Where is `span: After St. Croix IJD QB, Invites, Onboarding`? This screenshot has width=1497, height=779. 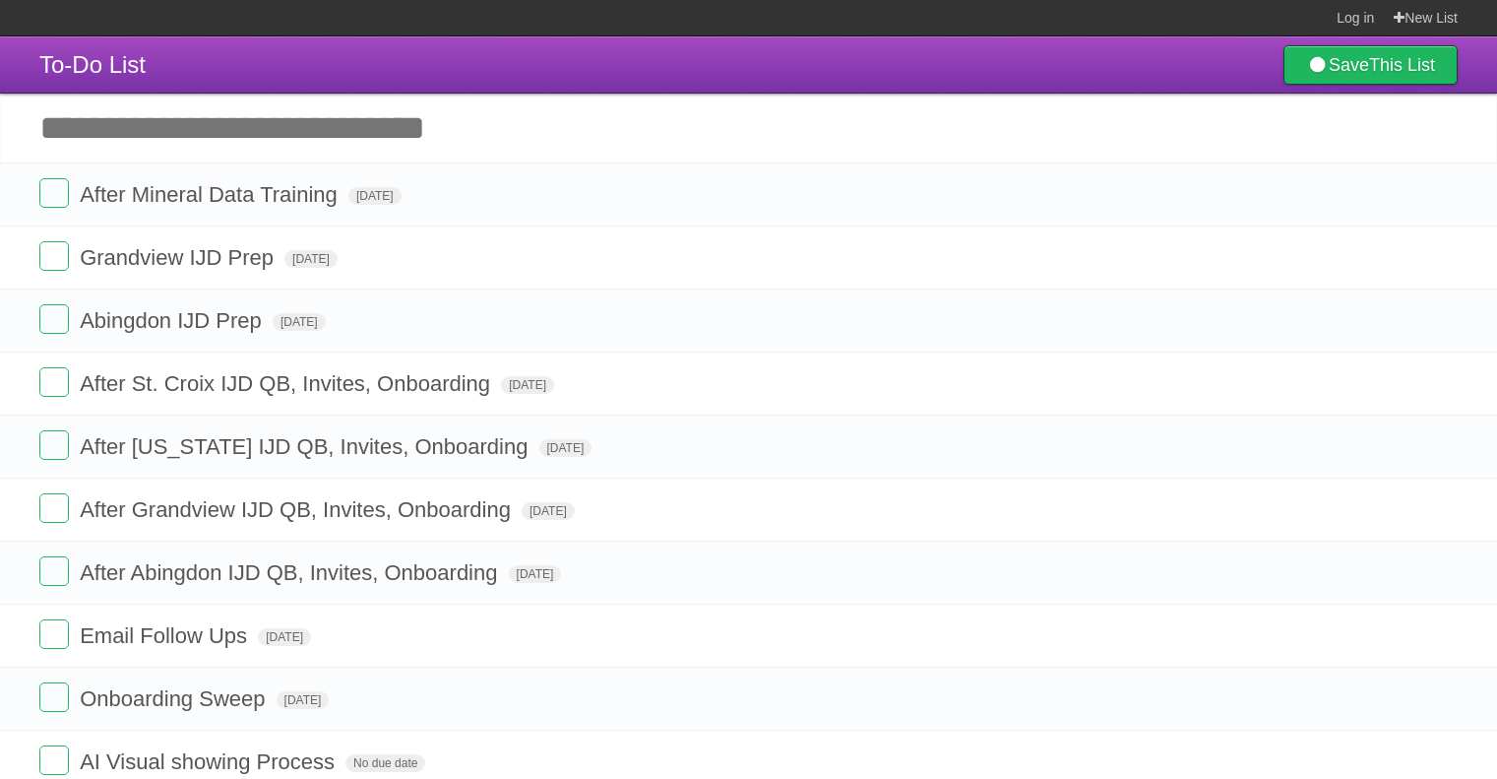 span: After St. Croix IJD QB, Invites, Onboarding is located at coordinates (287, 383).